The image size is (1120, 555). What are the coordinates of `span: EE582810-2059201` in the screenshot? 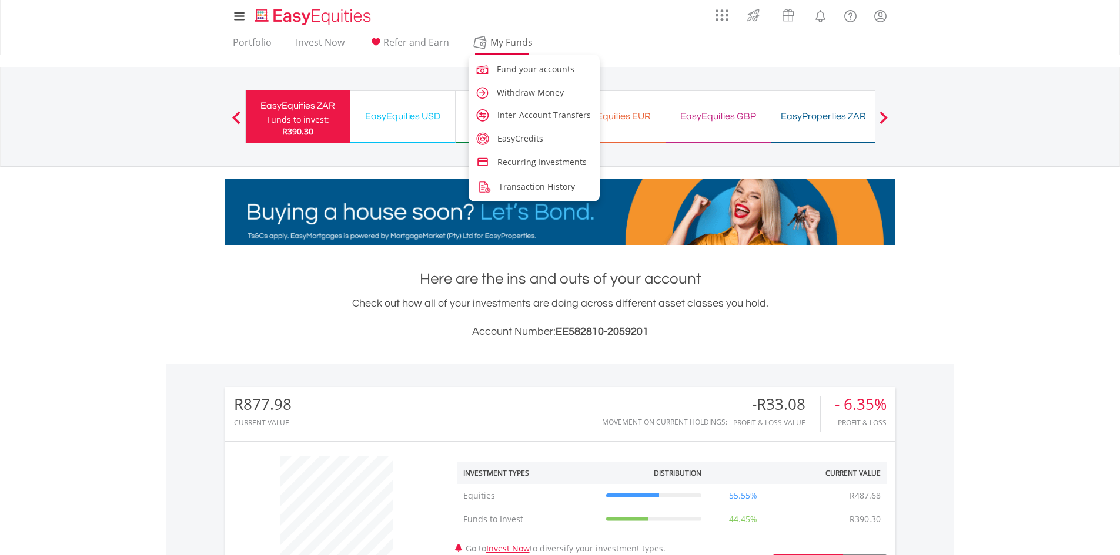 It's located at (602, 331).